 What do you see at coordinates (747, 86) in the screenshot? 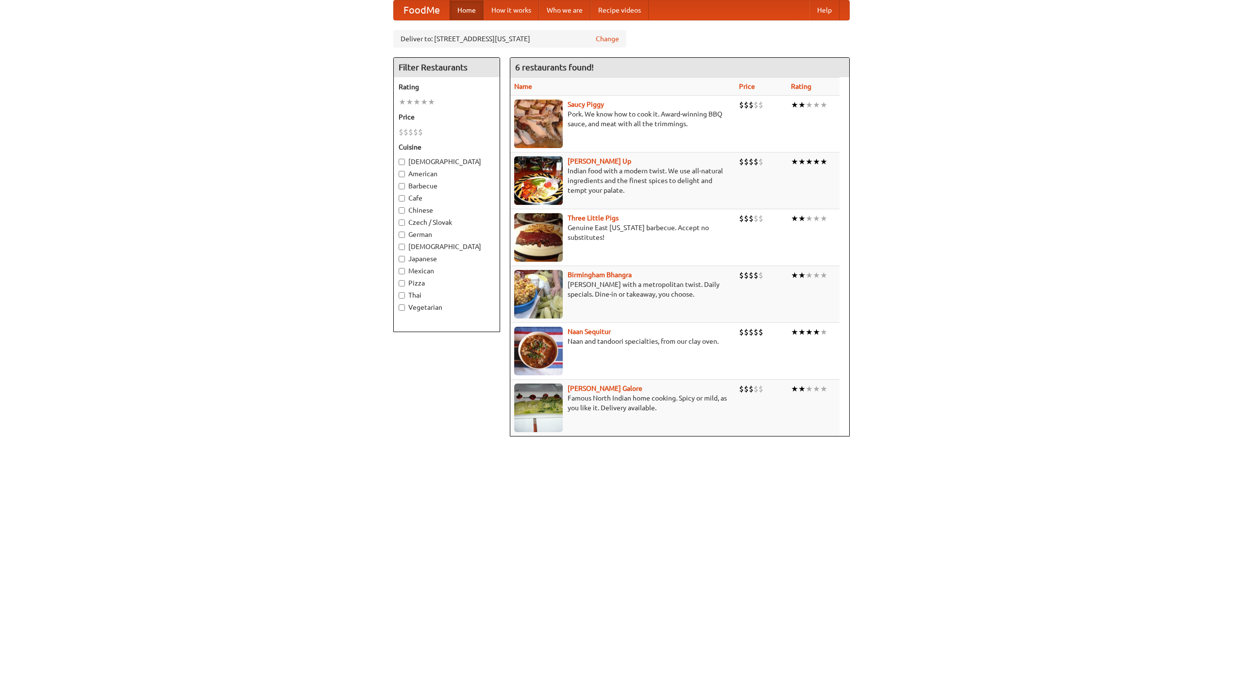
I see `a: Price` at bounding box center [747, 86].